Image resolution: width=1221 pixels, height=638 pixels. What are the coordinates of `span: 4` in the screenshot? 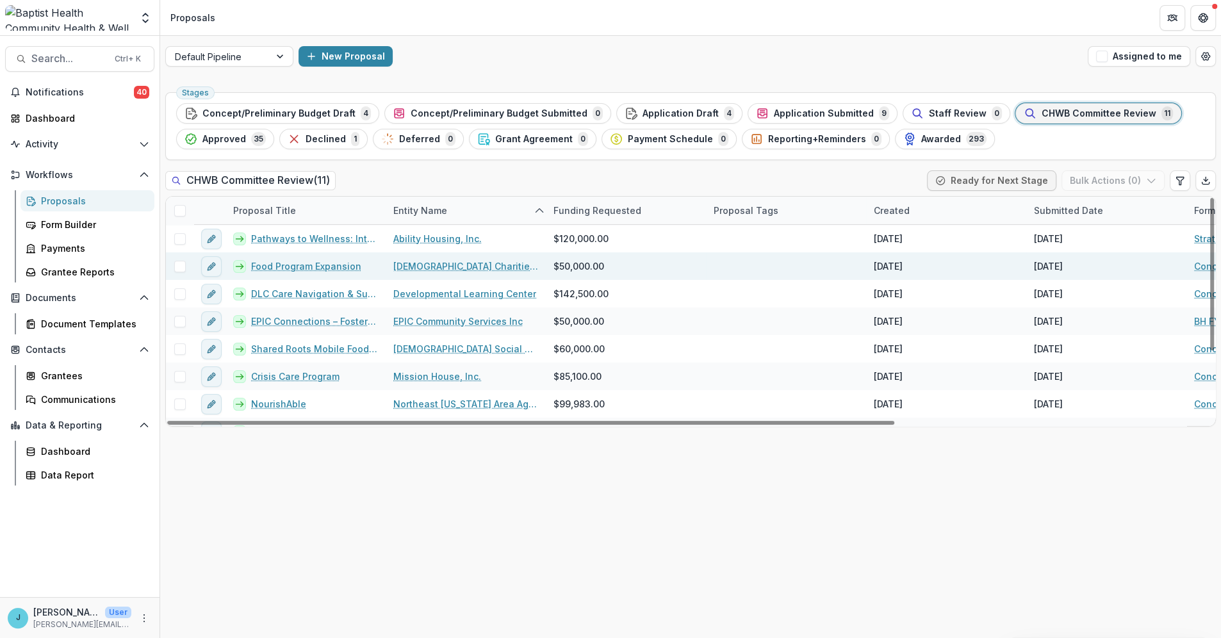 It's located at (729, 113).